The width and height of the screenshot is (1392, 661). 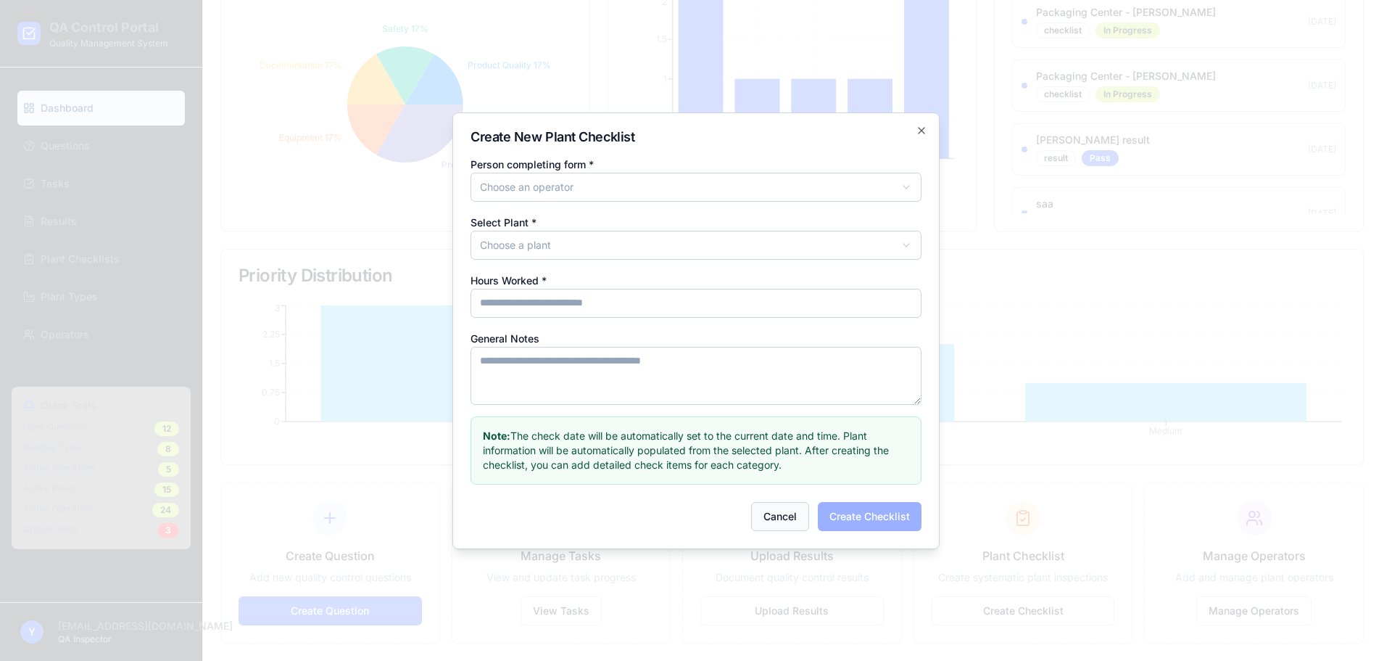 What do you see at coordinates (696, 137) in the screenshot?
I see `h2: Create New Plant Checklist` at bounding box center [696, 137].